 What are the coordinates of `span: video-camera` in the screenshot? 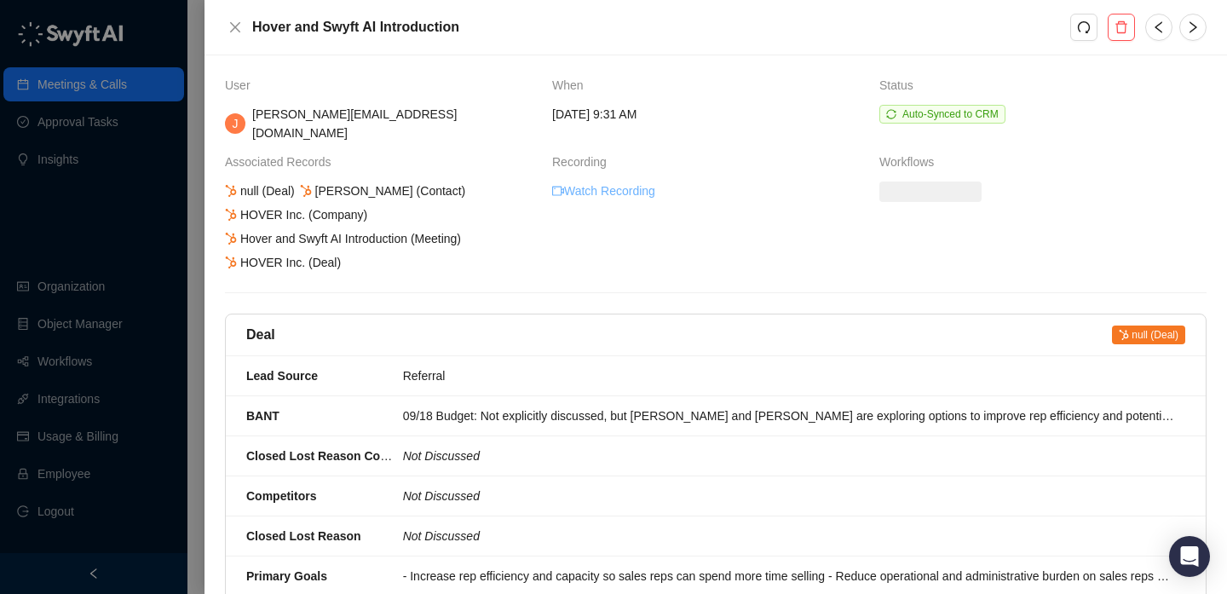 It's located at (558, 191).